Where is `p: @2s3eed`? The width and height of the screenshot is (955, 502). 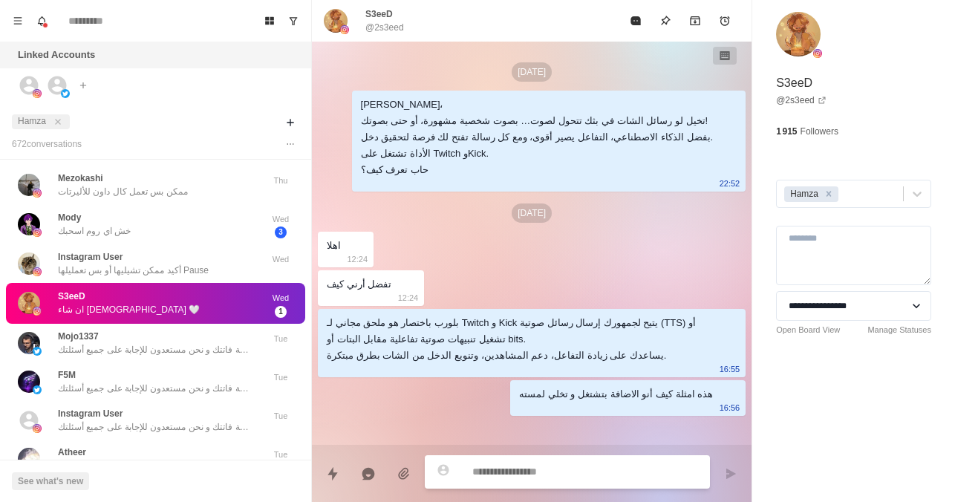 p: @2s3eed is located at coordinates (385, 27).